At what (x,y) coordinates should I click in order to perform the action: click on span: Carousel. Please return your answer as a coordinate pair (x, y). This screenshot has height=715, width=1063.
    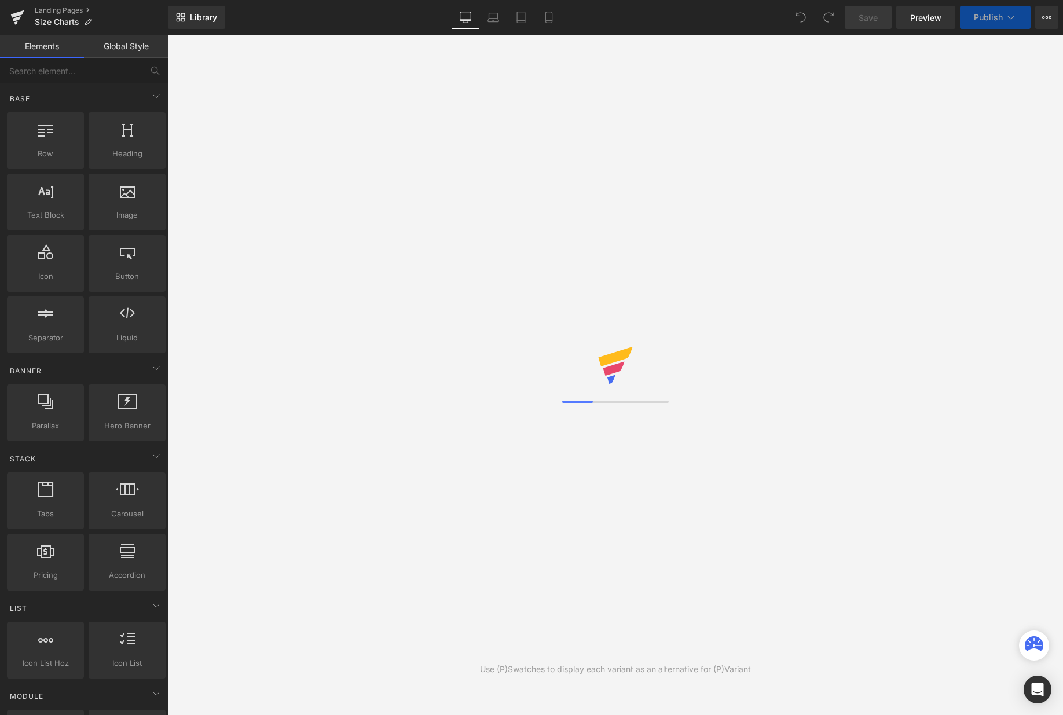
    Looking at the image, I should click on (127, 514).